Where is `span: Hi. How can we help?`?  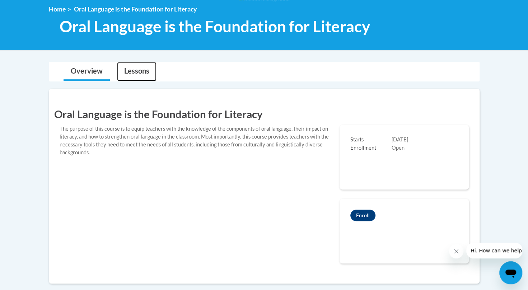
span: Hi. How can we help? is located at coordinates (31, 8).